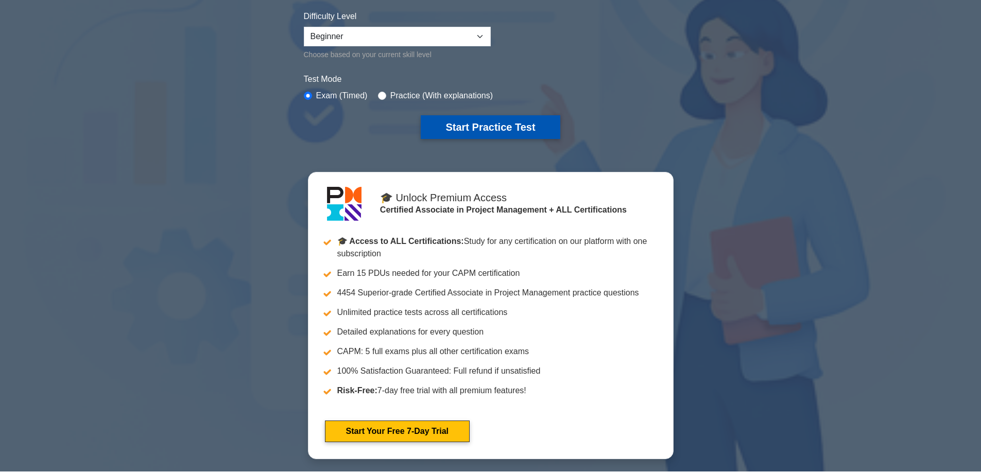 The image size is (981, 473). Describe the element at coordinates (397, 55) in the screenshot. I see `div: Choose based on your current skill level` at that location.